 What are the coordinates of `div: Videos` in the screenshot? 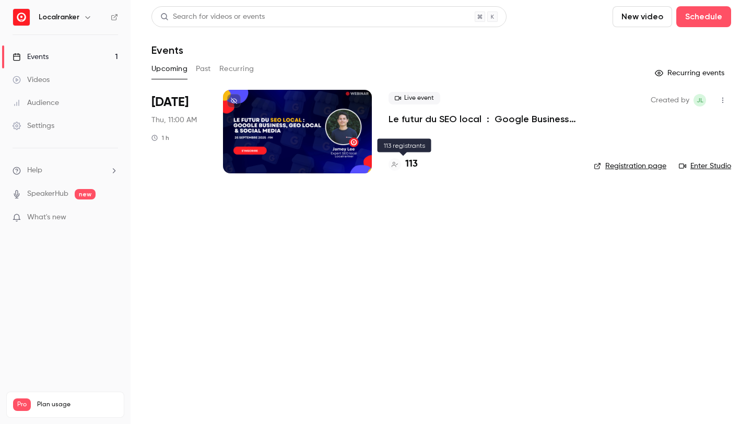 It's located at (31, 80).